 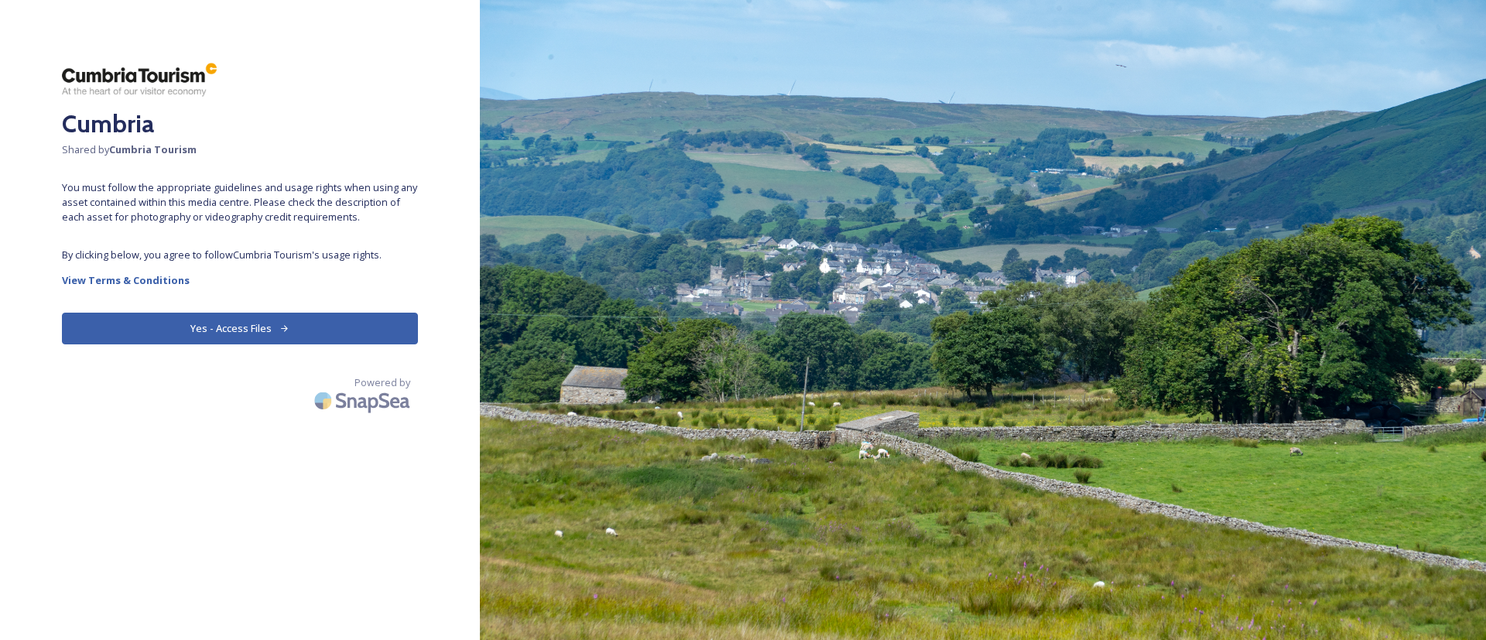 I want to click on strong: Cumbria Tourism, so click(x=152, y=149).